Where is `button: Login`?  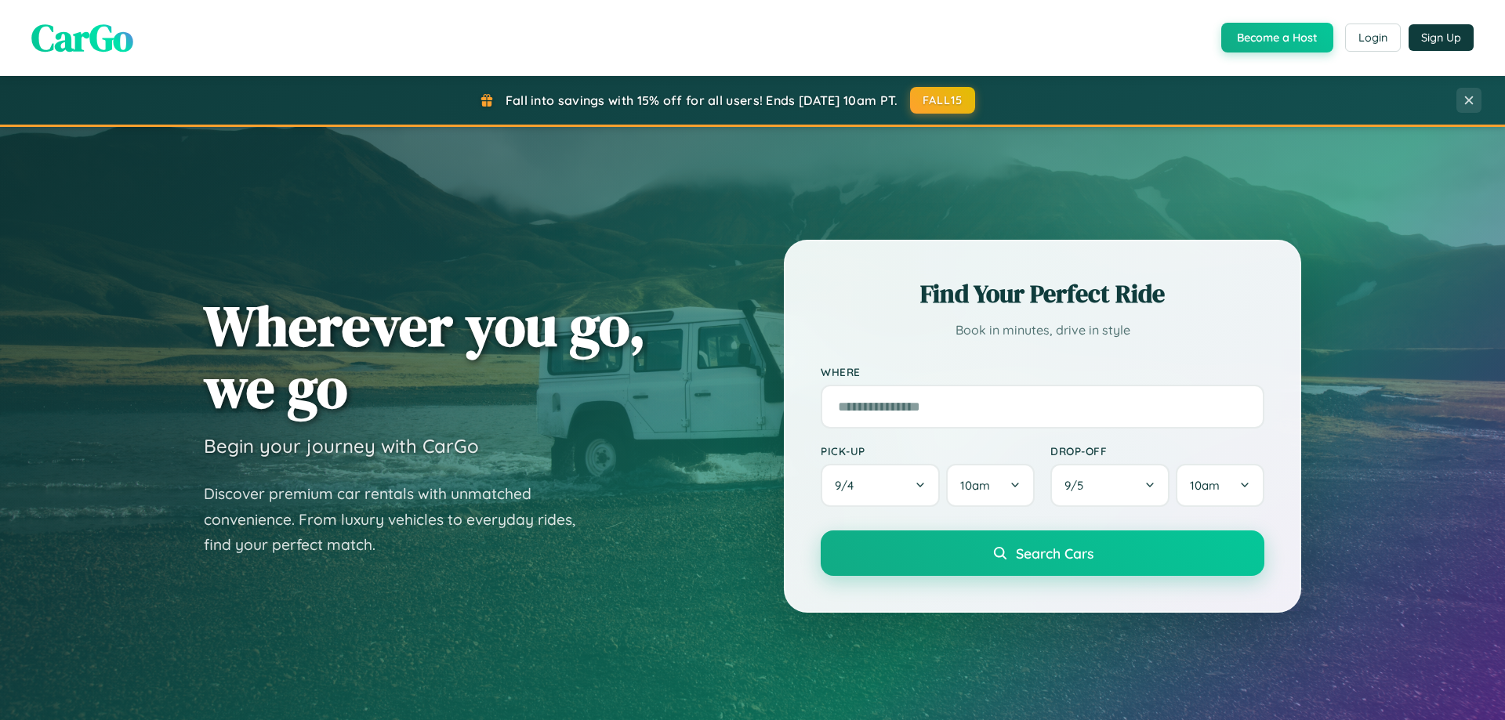 button: Login is located at coordinates (1373, 38).